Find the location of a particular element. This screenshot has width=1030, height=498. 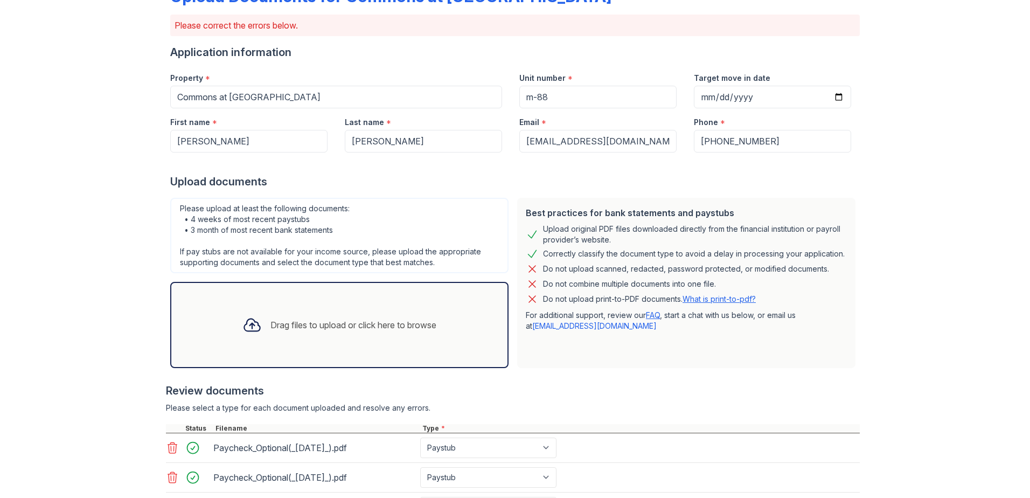

label: Last name is located at coordinates (364, 122).